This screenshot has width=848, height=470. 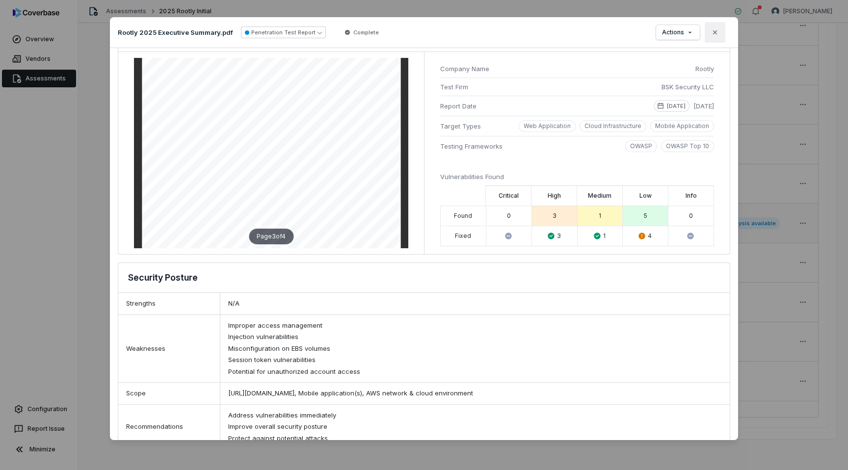 What do you see at coordinates (463, 216) in the screenshot?
I see `div: Found` at bounding box center [463, 216].